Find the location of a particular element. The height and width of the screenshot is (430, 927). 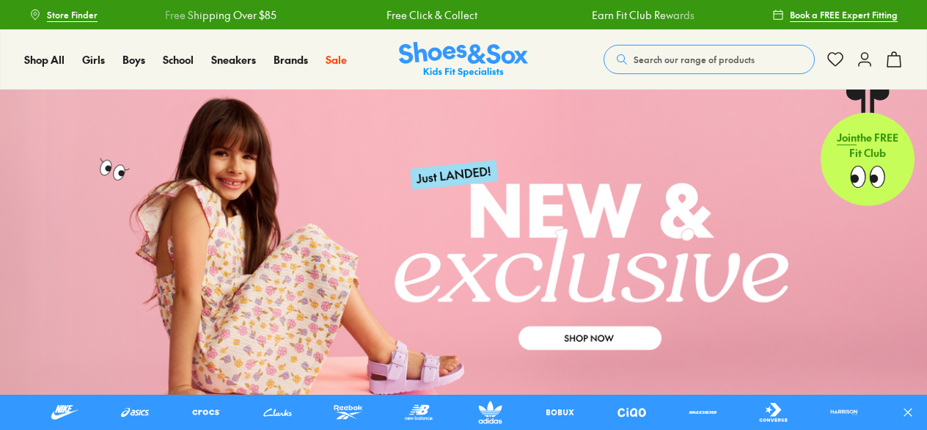

span: School is located at coordinates (178, 59).